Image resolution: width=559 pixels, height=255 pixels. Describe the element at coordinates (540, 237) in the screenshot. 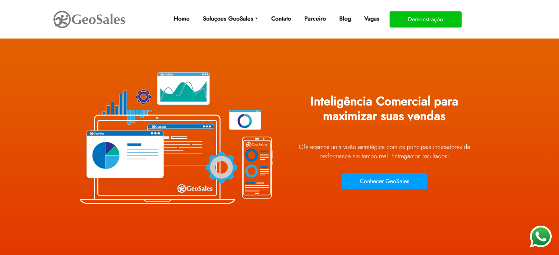

I see `img: WhatsApp` at that location.